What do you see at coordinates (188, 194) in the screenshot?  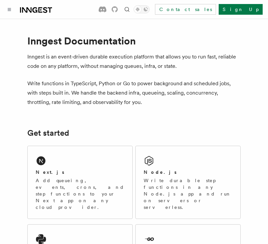 I see `p: Write durable step functions in any Node.js app and run on servers or serverless.` at bounding box center [188, 194].